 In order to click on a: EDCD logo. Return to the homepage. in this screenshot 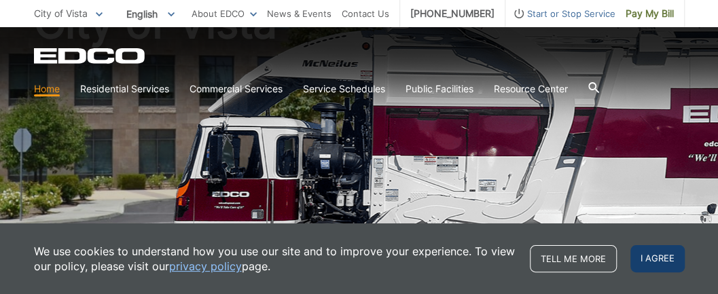, I will do `click(90, 56)`.